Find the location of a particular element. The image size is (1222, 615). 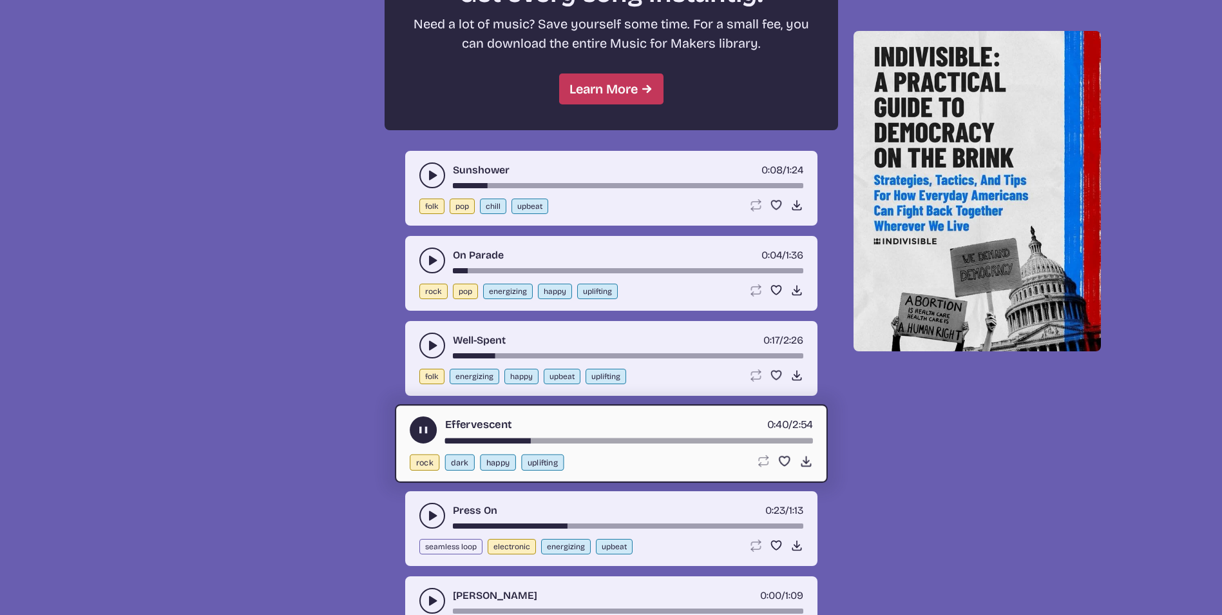

img: Help save our democracy! is located at coordinates (977, 191).